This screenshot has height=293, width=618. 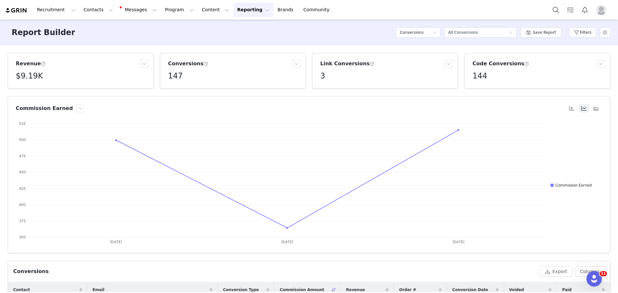 I want to click on h3: Code Conversions, so click(x=501, y=64).